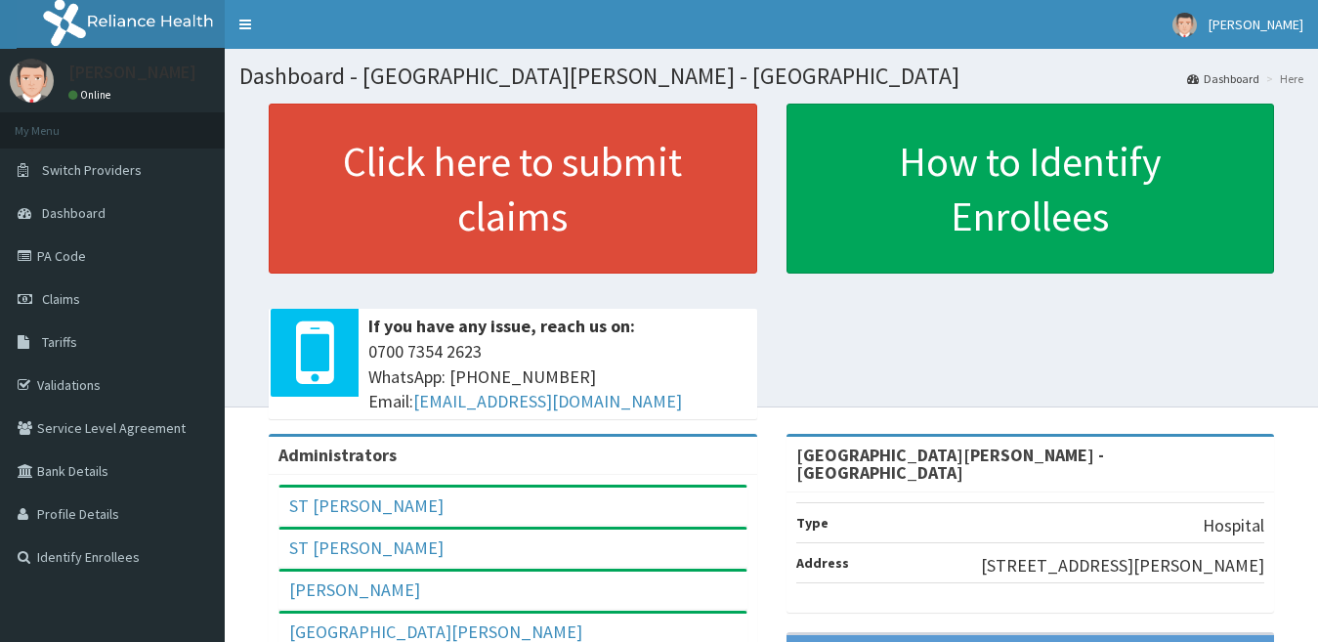 The height and width of the screenshot is (642, 1318). Describe the element at coordinates (1233, 526) in the screenshot. I see `p: Hospital` at that location.